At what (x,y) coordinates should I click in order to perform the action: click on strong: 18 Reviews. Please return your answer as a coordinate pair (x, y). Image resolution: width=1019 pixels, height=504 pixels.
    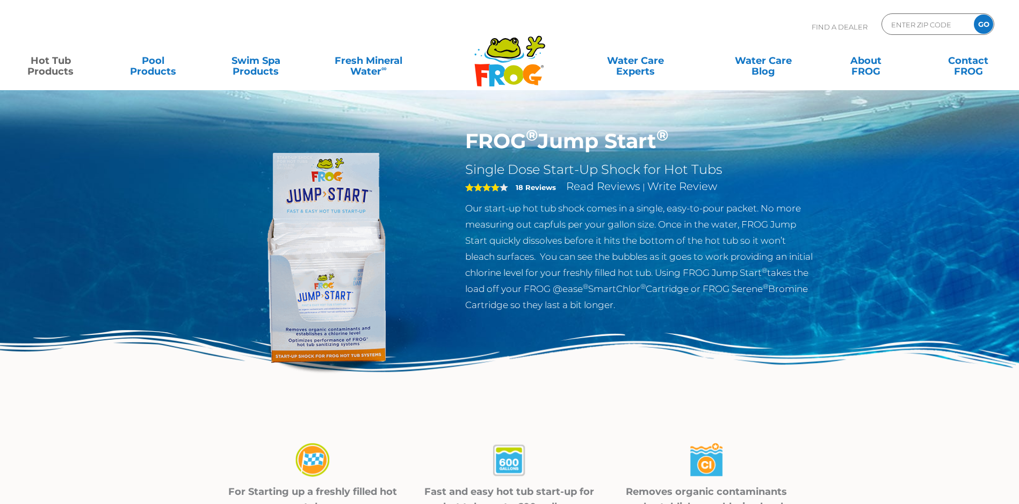
    Looking at the image, I should click on (535, 187).